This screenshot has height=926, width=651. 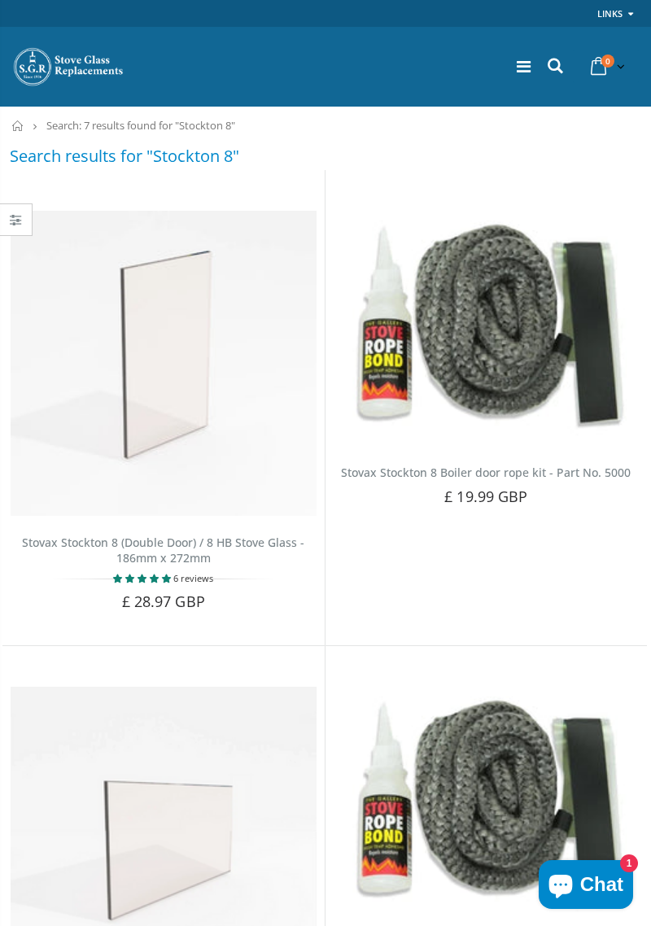 I want to click on span: 6 reviews, so click(x=193, y=578).